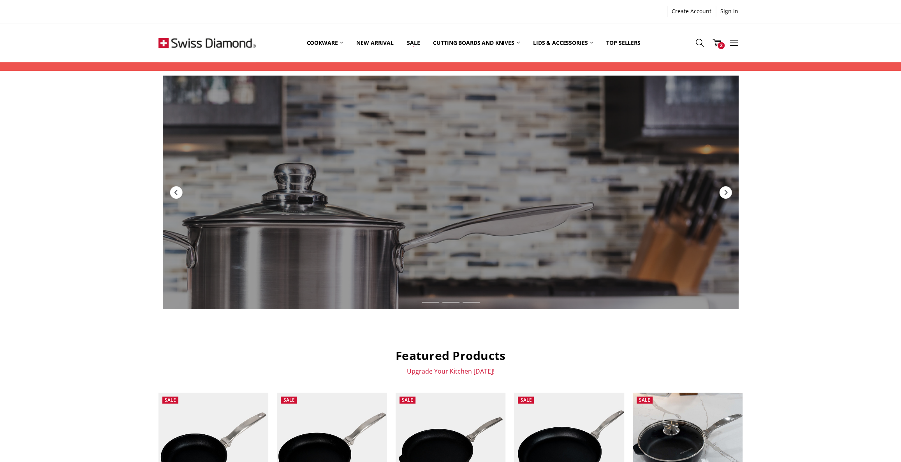  I want to click on div: Next, so click(726, 192).